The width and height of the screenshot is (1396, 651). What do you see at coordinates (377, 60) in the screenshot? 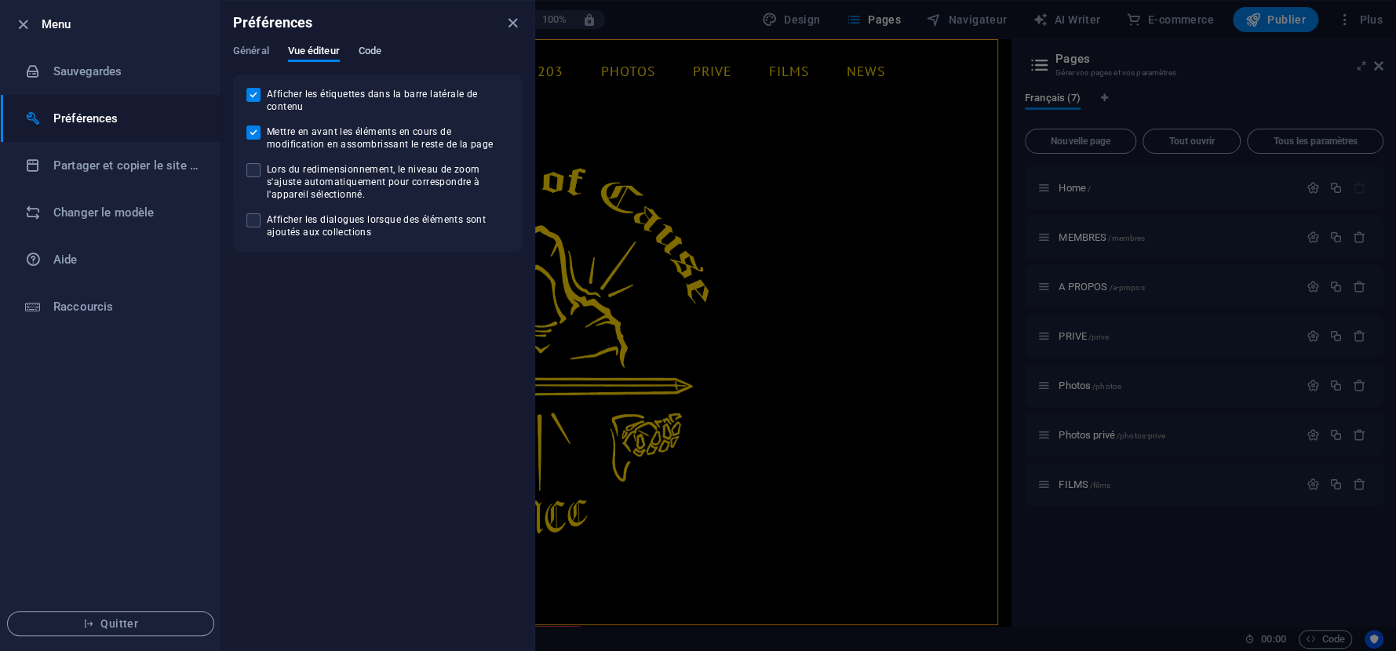
I see `div: Préférences` at bounding box center [377, 60].